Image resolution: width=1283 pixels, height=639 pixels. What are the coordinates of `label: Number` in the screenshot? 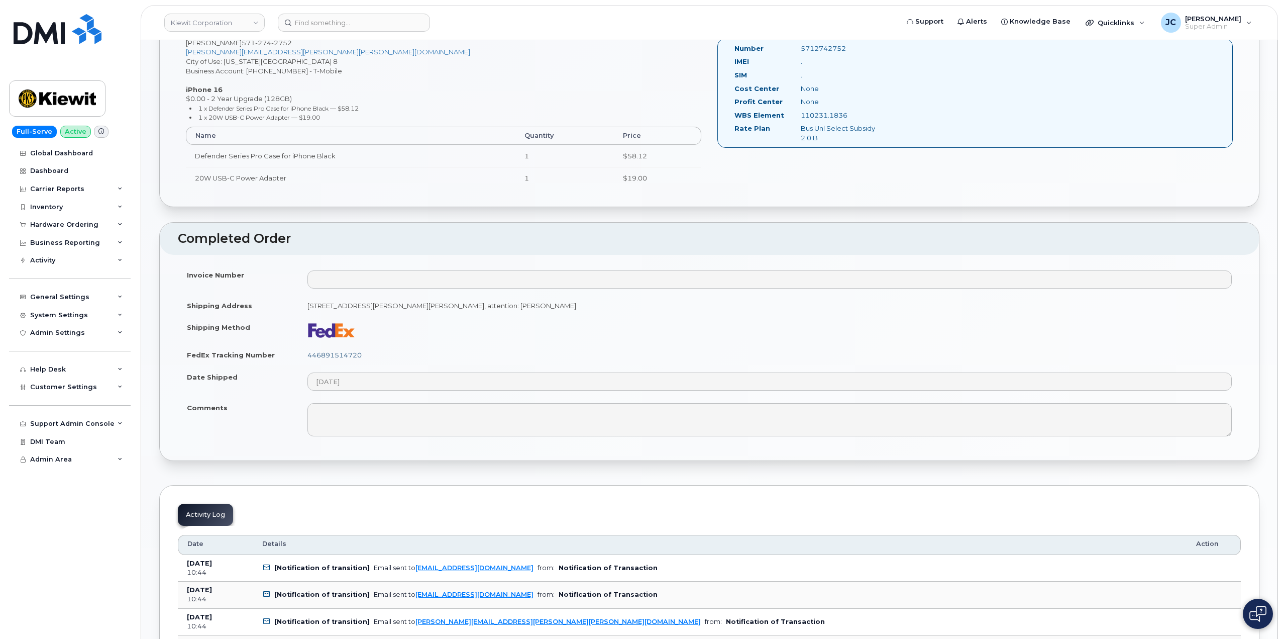 It's located at (749, 48).